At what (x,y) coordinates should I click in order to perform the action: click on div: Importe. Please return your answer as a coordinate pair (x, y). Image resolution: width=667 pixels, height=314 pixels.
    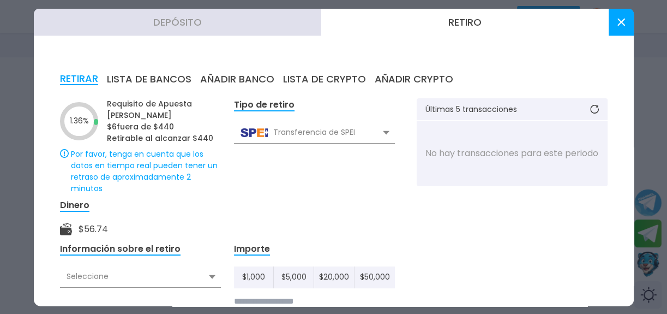
    Looking at the image, I should click on (252, 248).